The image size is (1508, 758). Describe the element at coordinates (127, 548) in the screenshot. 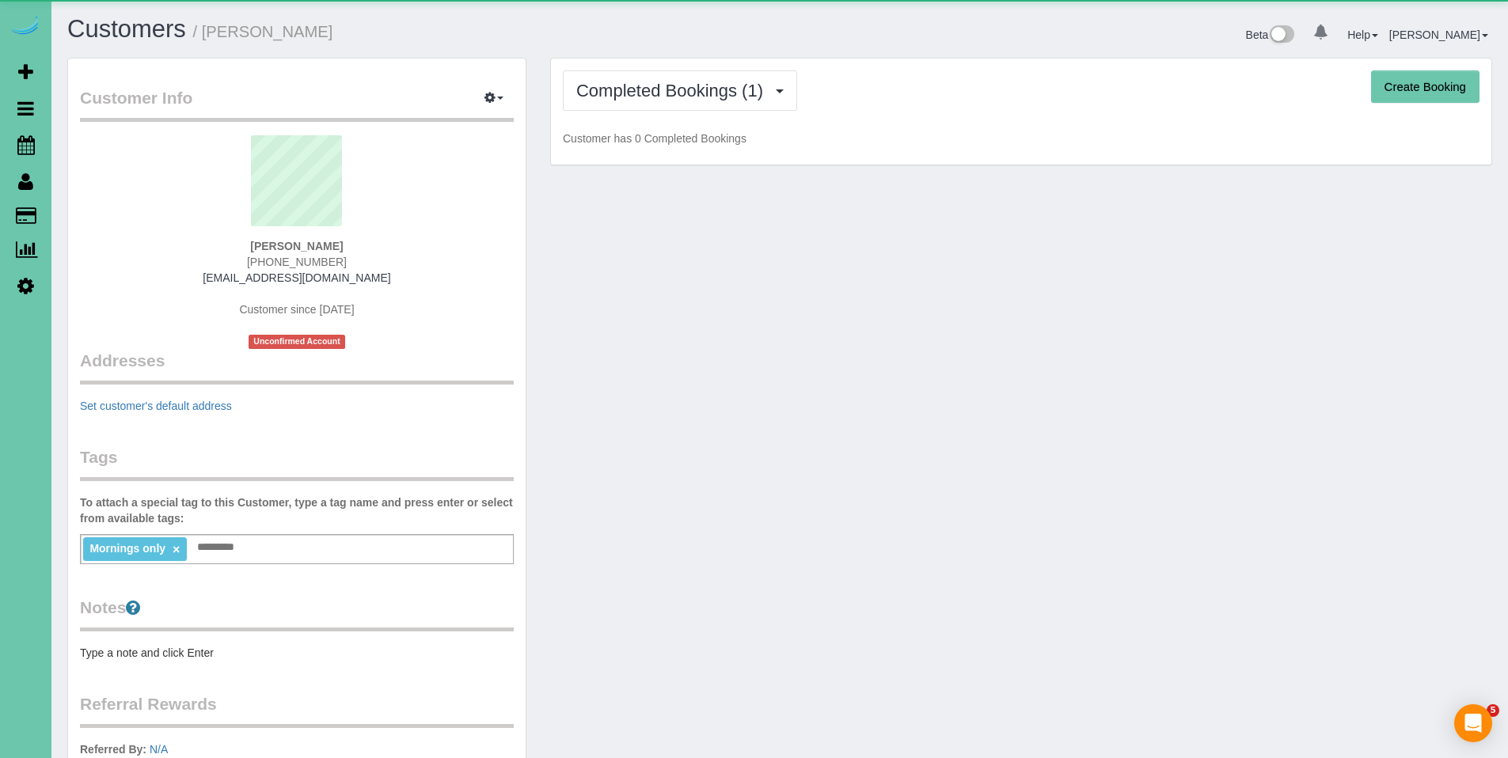

I see `span: Mornings only` at that location.